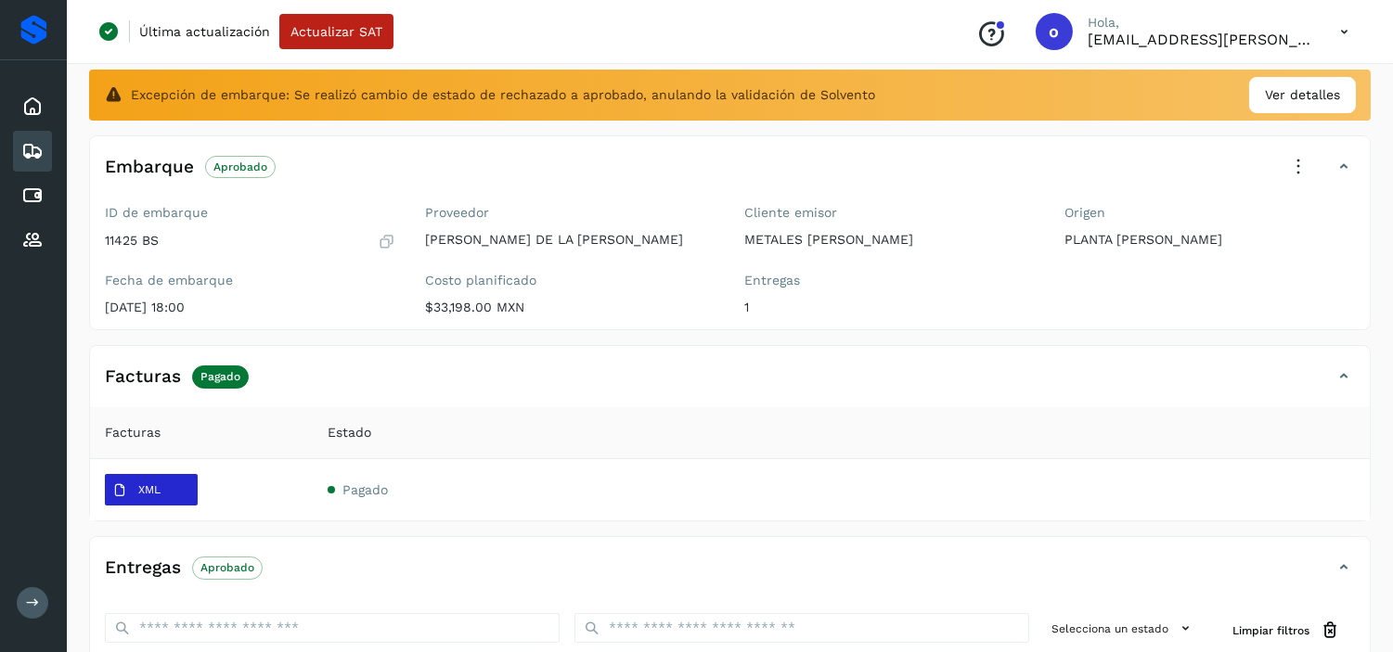 The image size is (1393, 652). I want to click on span: Actualizar SAT, so click(336, 32).